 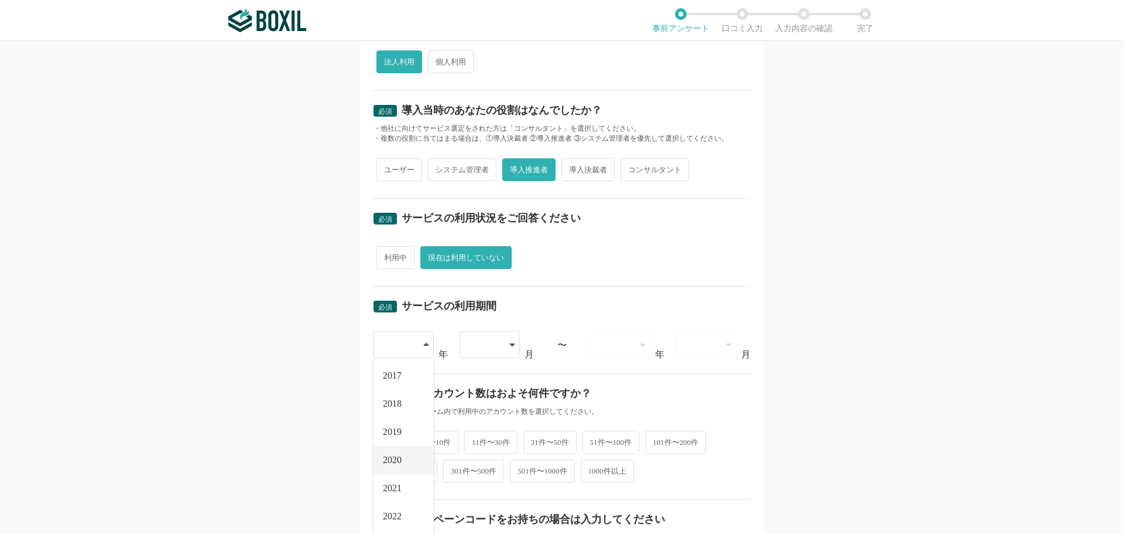 What do you see at coordinates (542, 470) in the screenshot?
I see `span: 501件〜1000件` at bounding box center [542, 470].